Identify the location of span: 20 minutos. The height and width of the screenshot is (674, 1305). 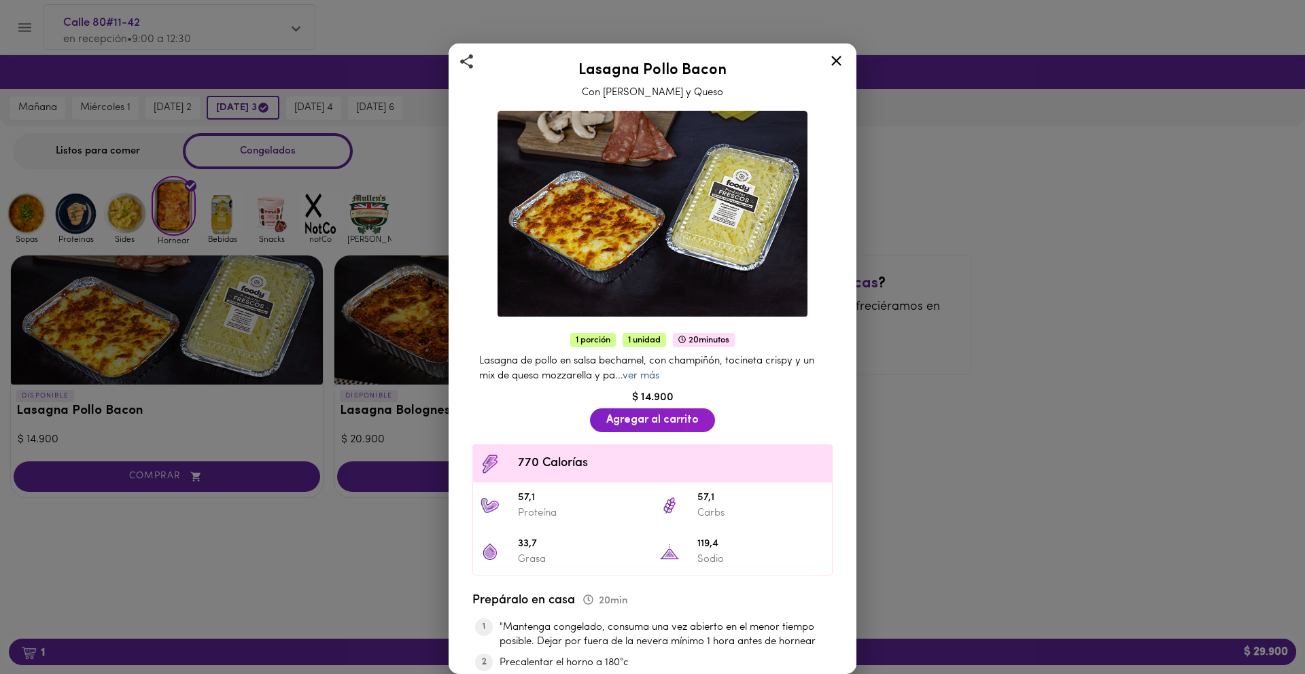
(703, 340).